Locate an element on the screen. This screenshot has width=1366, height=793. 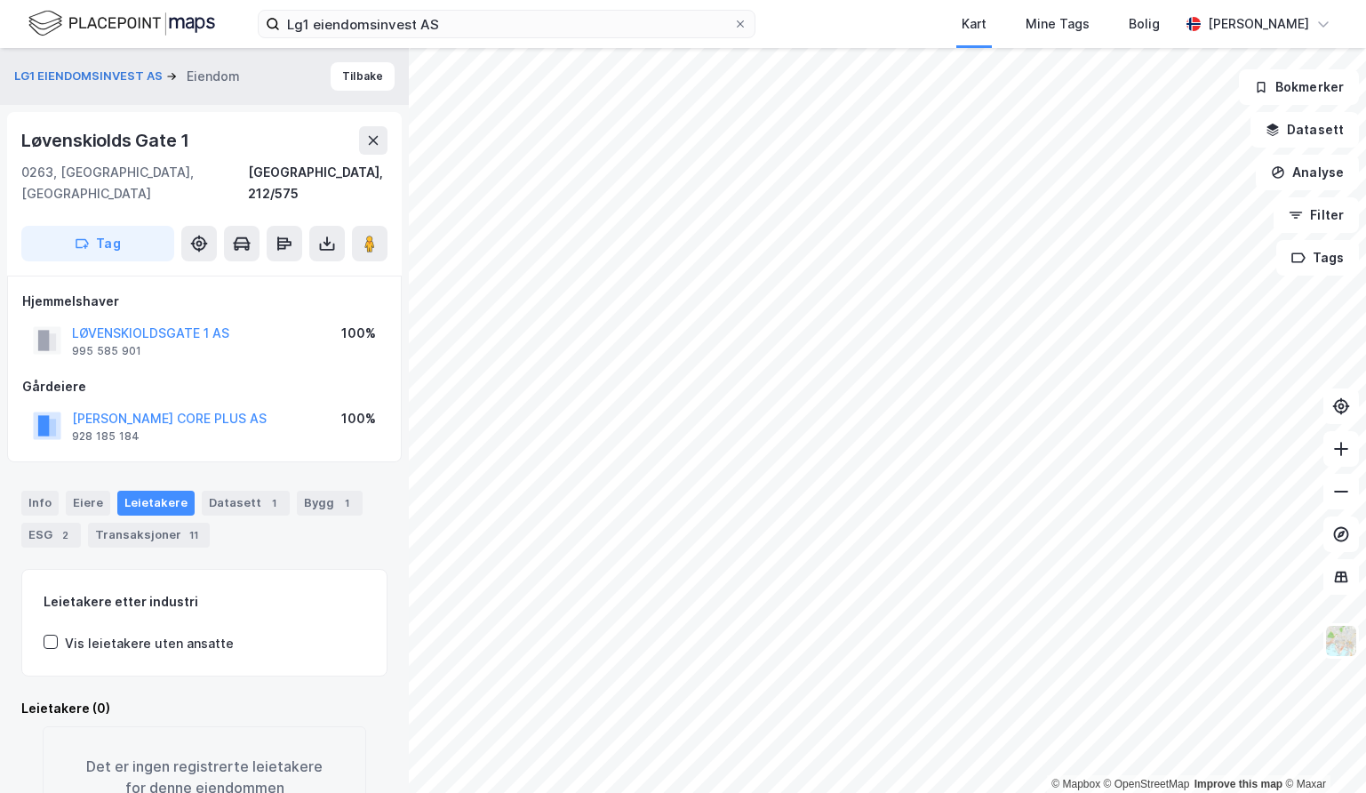
button: Analyse is located at coordinates (1308, 172).